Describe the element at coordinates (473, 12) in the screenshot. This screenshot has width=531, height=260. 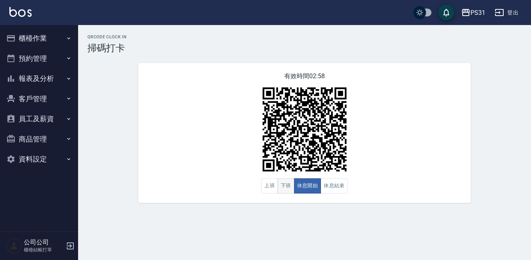
I see `button: PS31` at that location.